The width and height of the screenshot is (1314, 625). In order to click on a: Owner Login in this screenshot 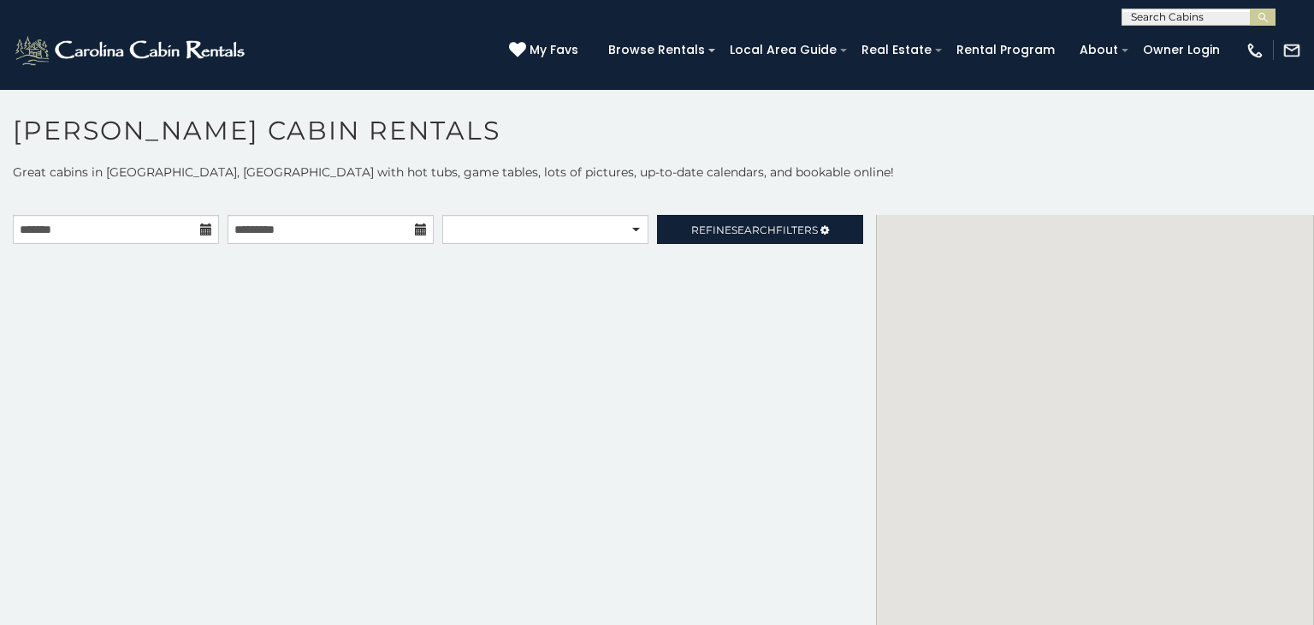, I will do `click(1182, 50)`.